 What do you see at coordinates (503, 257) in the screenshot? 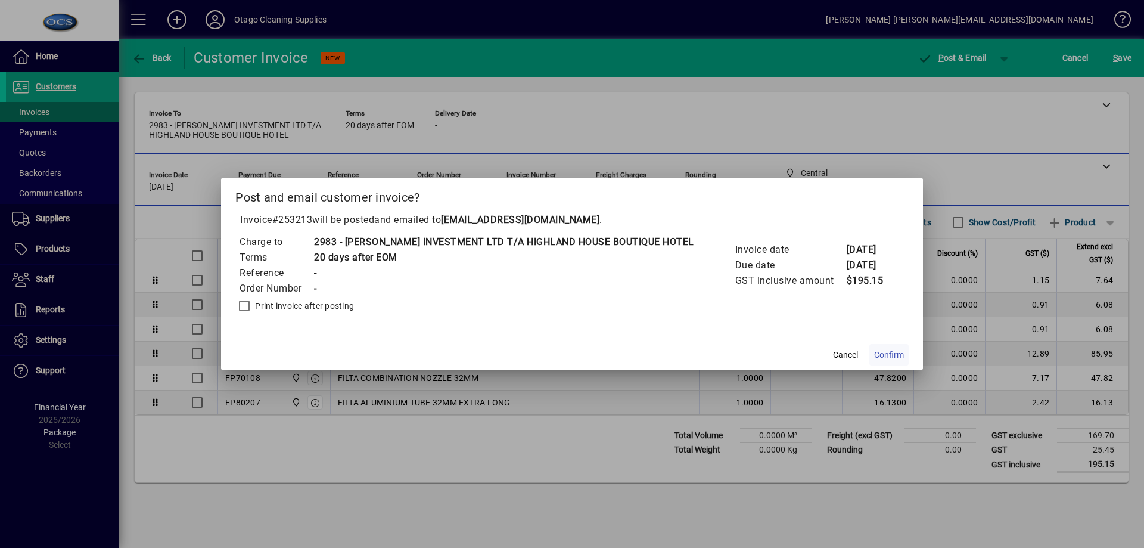
I see `td: 20 days after EOM` at bounding box center [503, 257].